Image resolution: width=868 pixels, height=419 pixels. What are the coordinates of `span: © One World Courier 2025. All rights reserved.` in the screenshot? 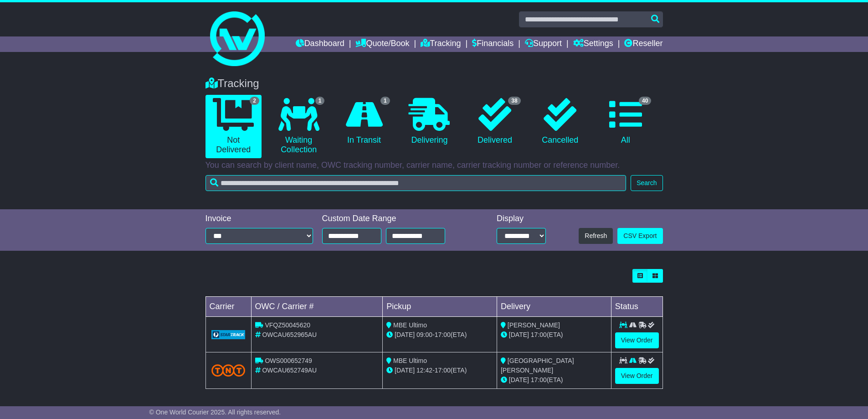 It's located at (215, 412).